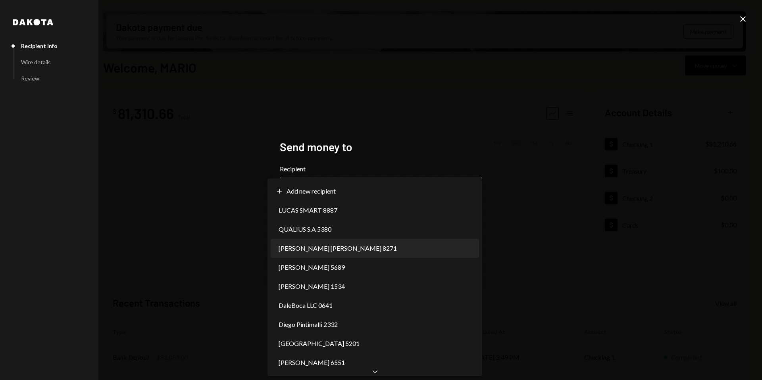 This screenshot has height=380, width=762. Describe the element at coordinates (308, 210) in the screenshot. I see `span: LUCAS SMART 8887` at that location.